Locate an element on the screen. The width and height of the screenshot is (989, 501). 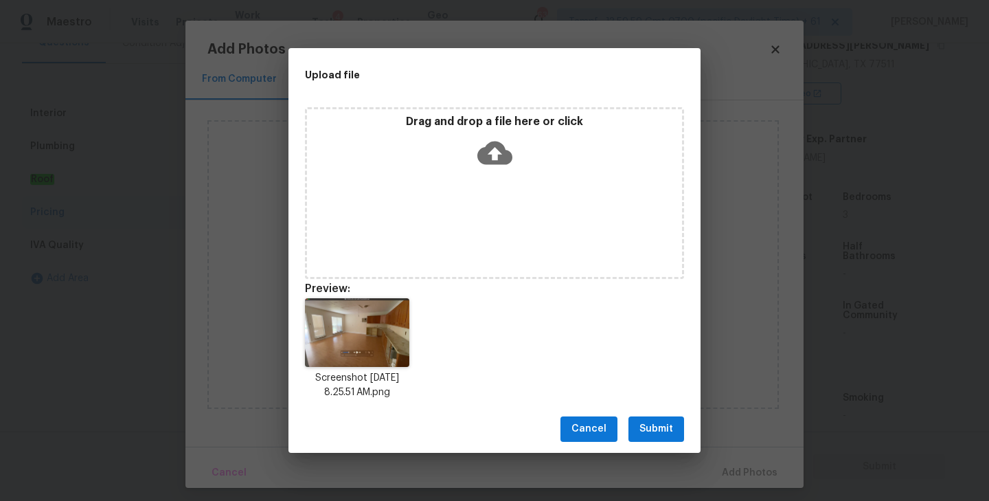
h2: Upload file is located at coordinates (464, 75).